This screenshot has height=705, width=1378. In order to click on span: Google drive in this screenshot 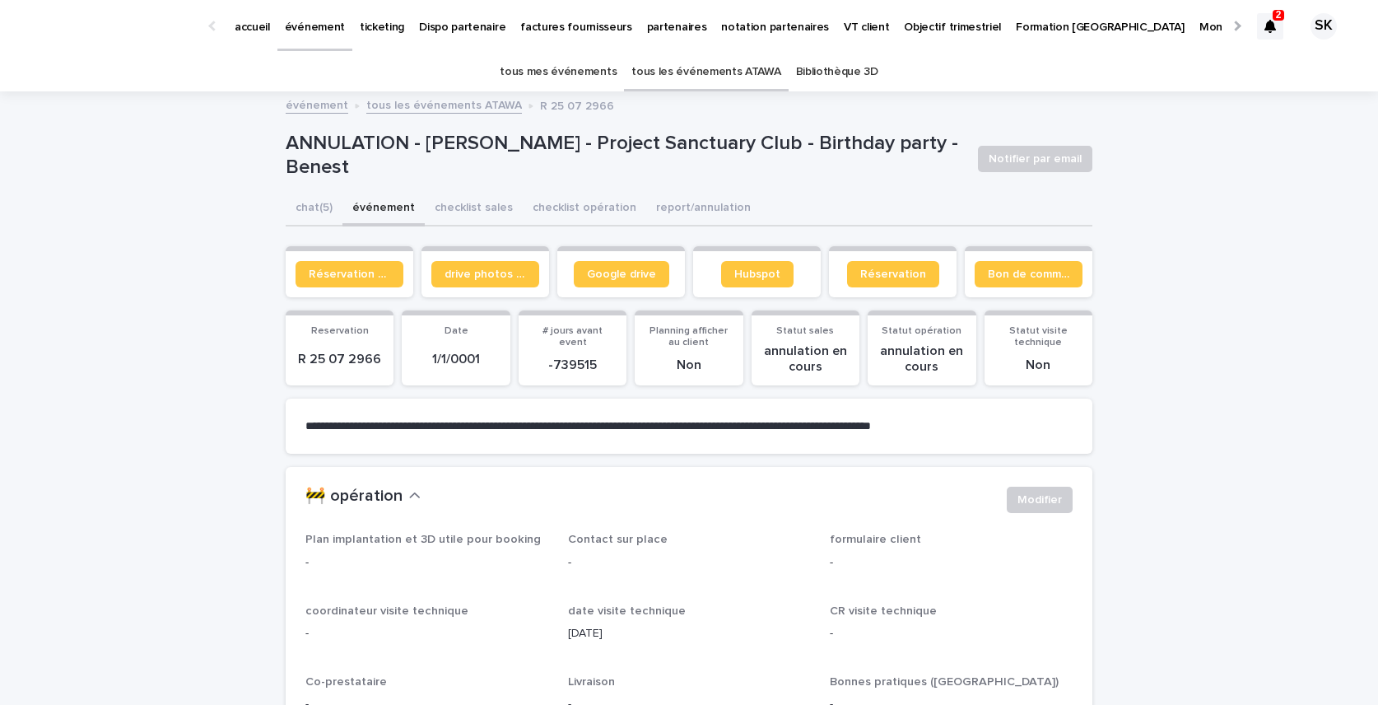, I will do `click(621, 274)`.